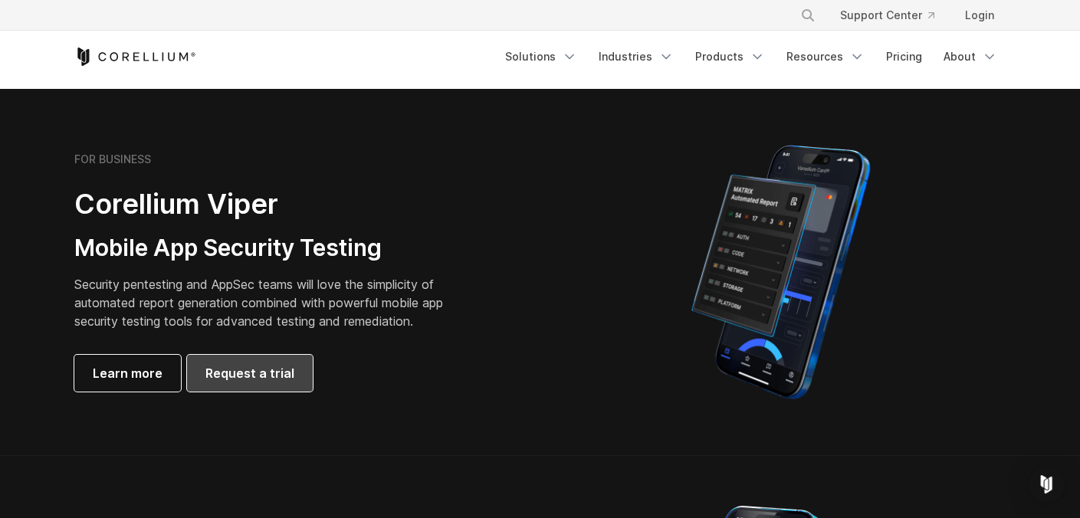 Image resolution: width=1080 pixels, height=518 pixels. I want to click on a: Industries, so click(636, 57).